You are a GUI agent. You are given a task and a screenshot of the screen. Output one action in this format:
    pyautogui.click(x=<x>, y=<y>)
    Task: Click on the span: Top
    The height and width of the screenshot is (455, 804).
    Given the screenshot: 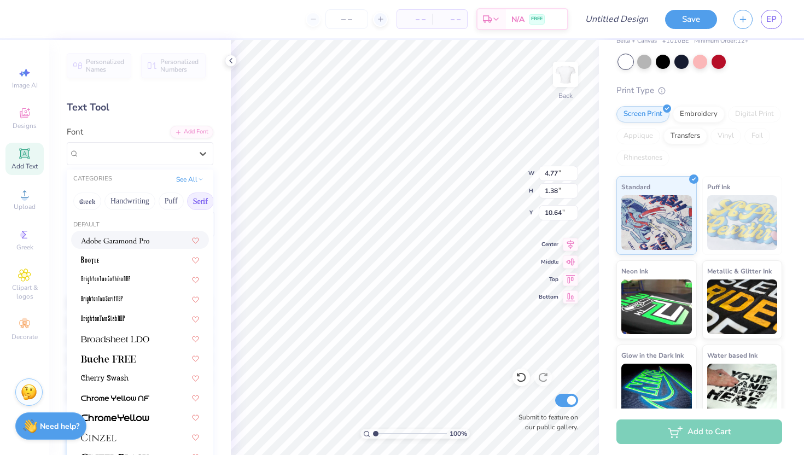 What is the action you would take?
    pyautogui.click(x=549, y=279)
    